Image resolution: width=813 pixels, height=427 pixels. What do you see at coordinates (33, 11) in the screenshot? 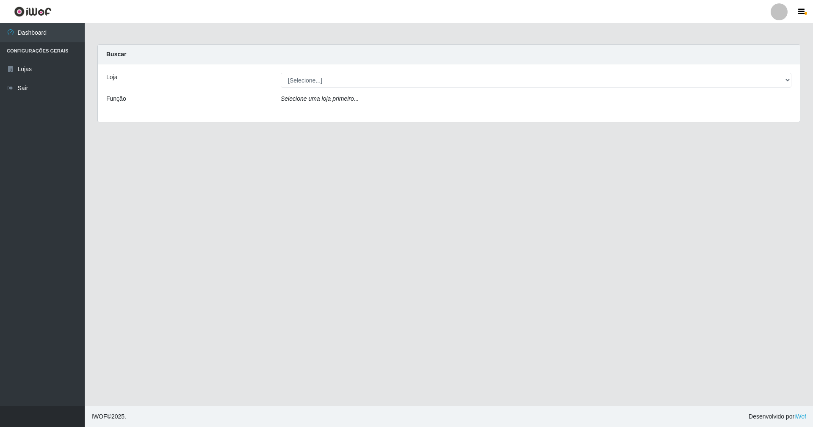
I see `img: CoreUI Logo` at bounding box center [33, 11].